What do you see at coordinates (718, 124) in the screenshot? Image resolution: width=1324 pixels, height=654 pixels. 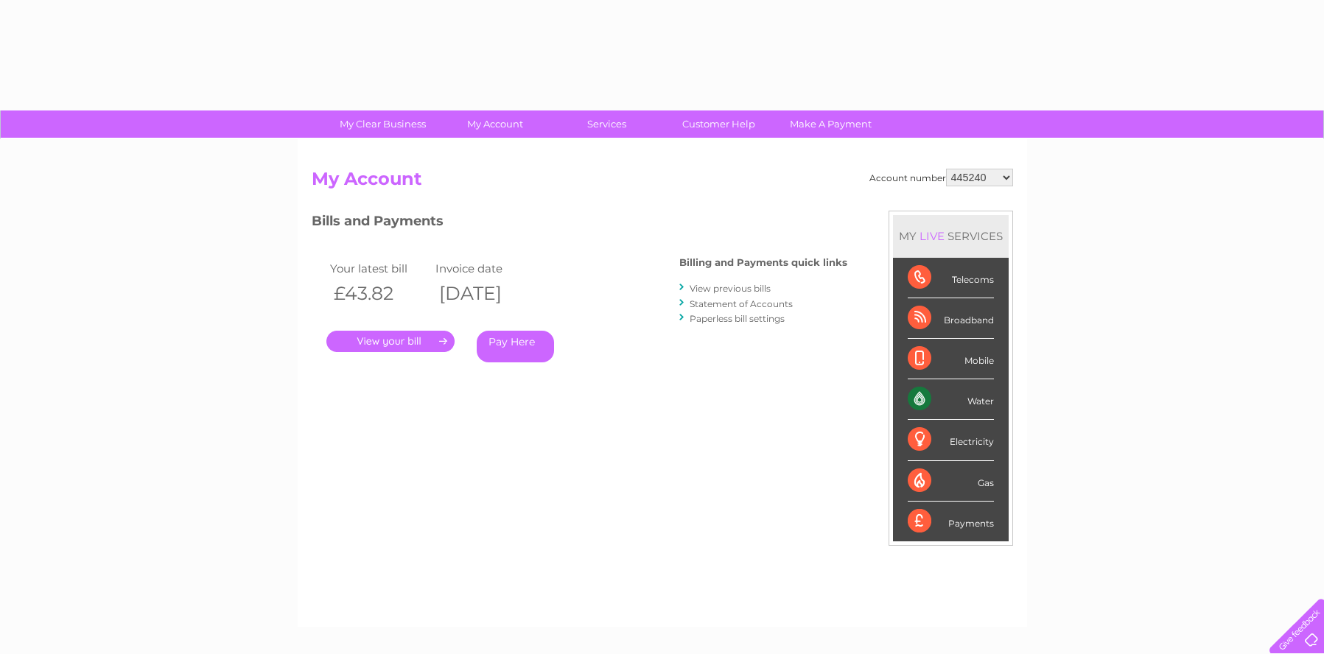 I see `a: Customer Help` at bounding box center [718, 124].